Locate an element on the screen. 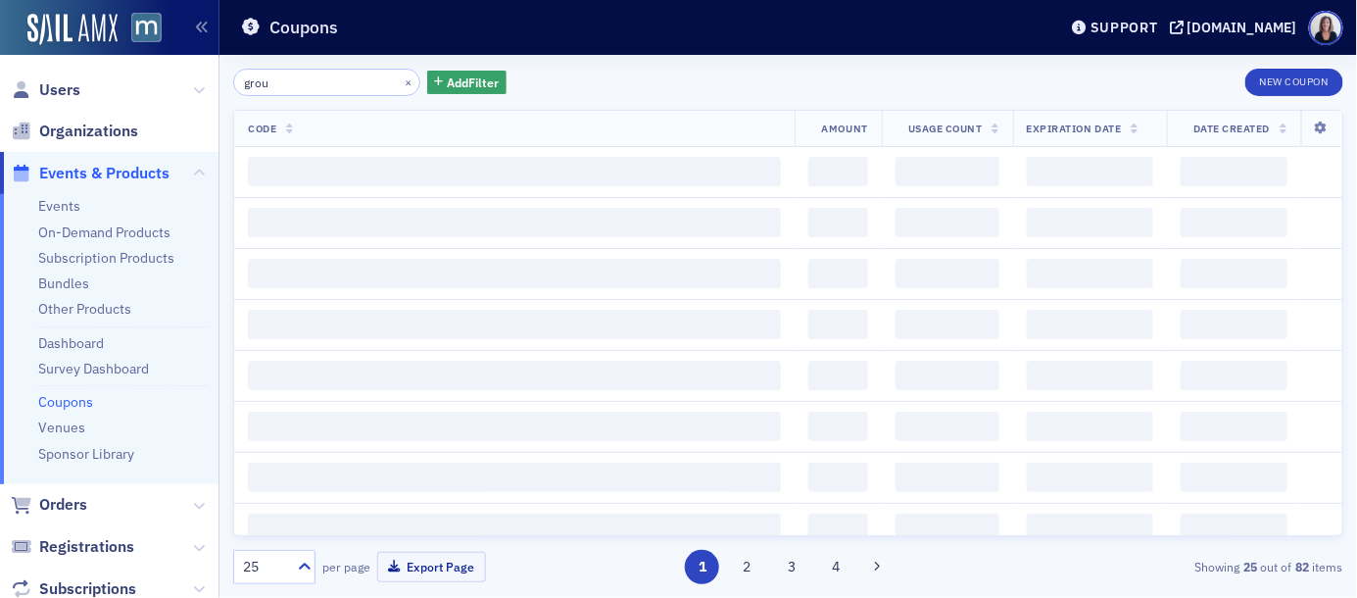  span: Organizations is located at coordinates (88, 131).